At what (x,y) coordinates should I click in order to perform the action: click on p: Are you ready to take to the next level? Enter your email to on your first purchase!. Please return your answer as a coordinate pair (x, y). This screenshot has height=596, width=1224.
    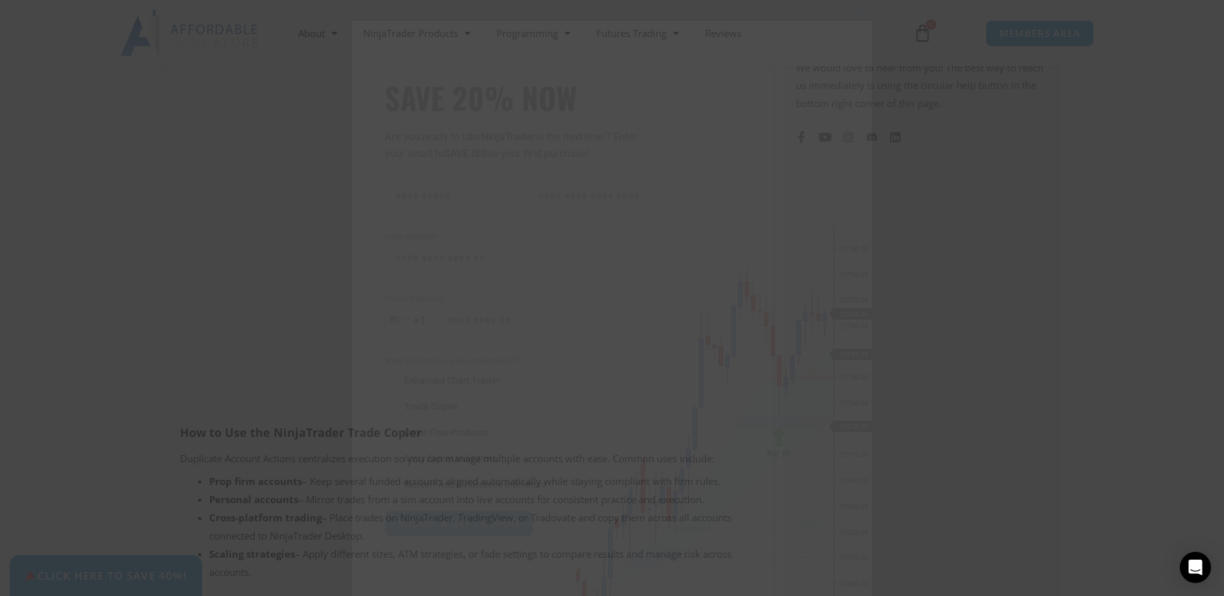
    Looking at the image, I should click on (518, 146).